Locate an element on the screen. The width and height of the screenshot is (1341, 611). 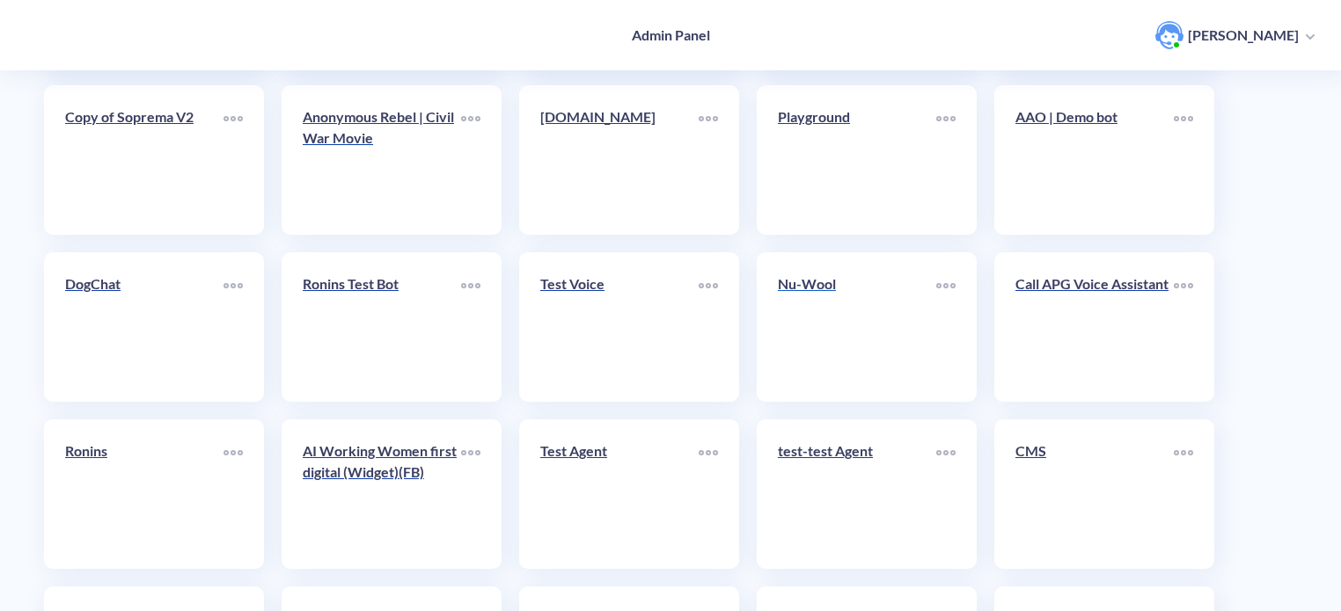
a: Ronins is located at coordinates (144, 494).